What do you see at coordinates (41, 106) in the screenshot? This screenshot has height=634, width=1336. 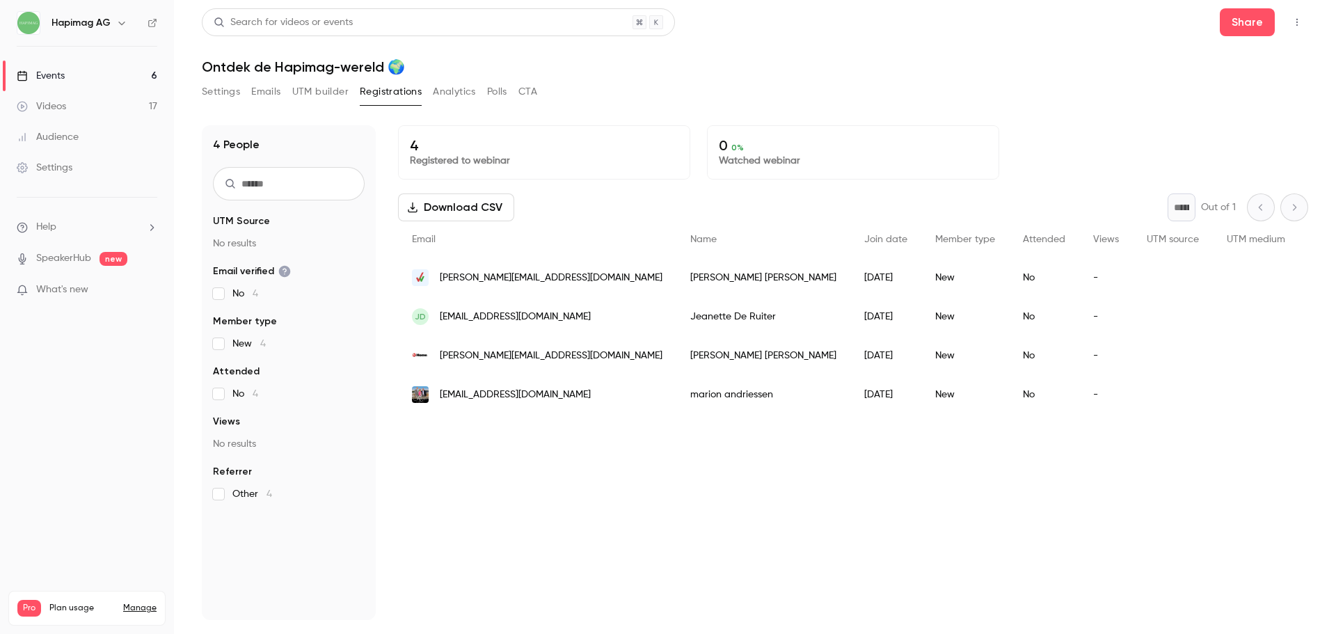 I see `div: Videos` at bounding box center [41, 106].